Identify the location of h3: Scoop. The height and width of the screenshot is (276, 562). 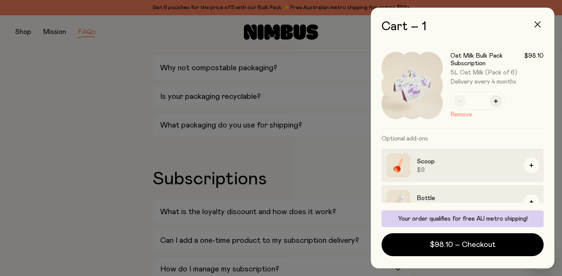
(467, 162).